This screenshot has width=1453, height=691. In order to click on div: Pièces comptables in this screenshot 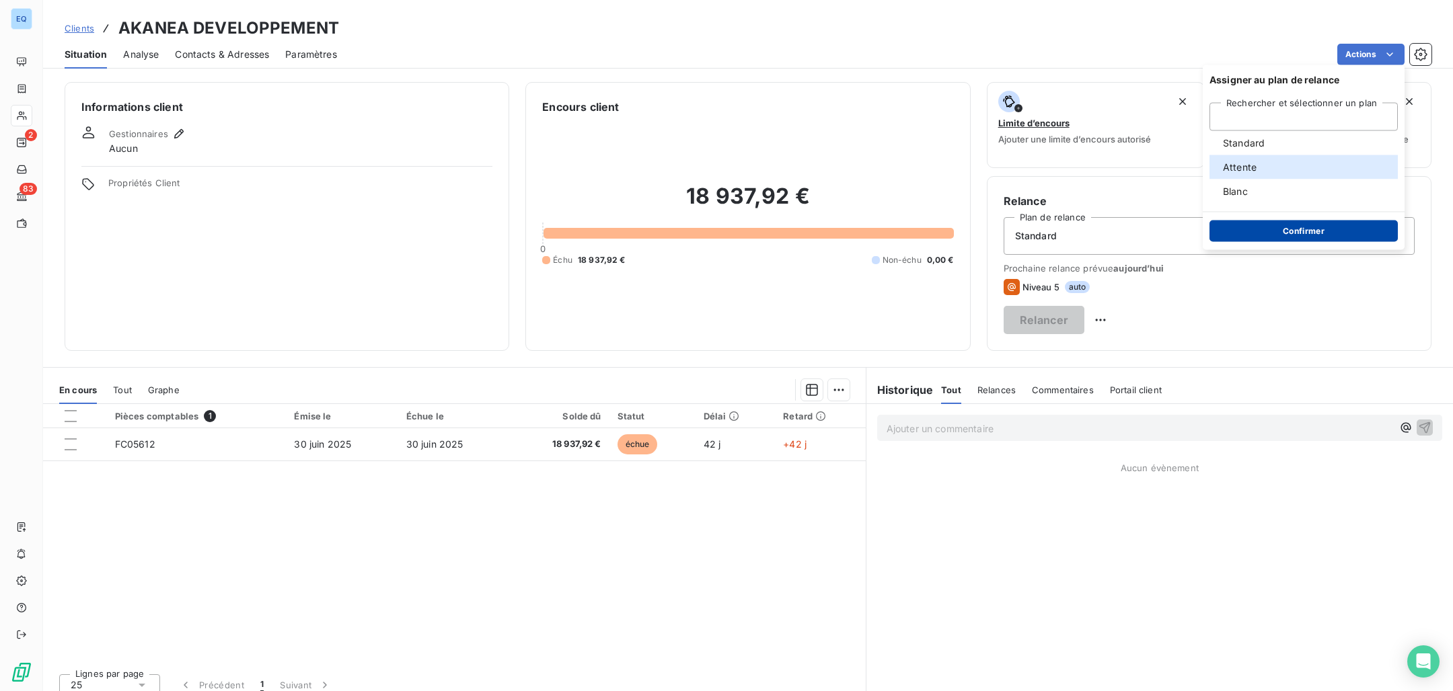, I will do `click(196, 416)`.